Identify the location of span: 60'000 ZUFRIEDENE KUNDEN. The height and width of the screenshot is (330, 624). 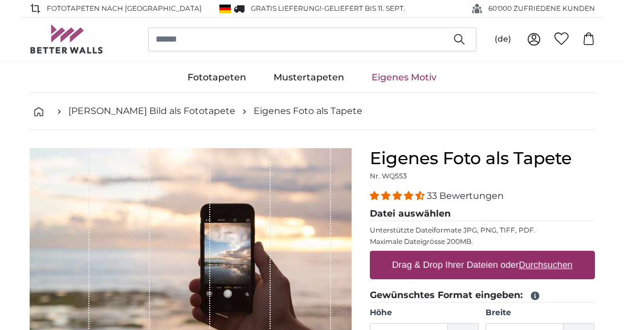
(541, 9).